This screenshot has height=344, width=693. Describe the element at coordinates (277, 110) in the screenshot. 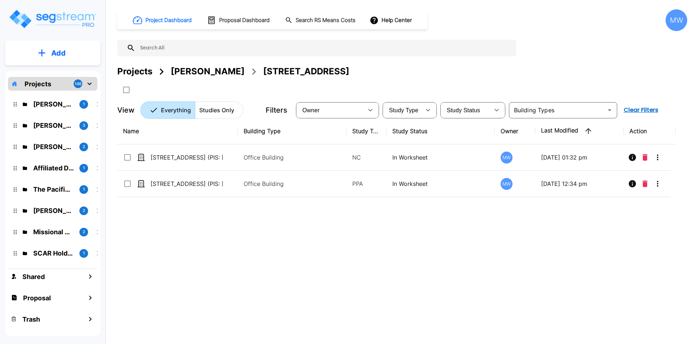

I see `p: Filters` at that location.